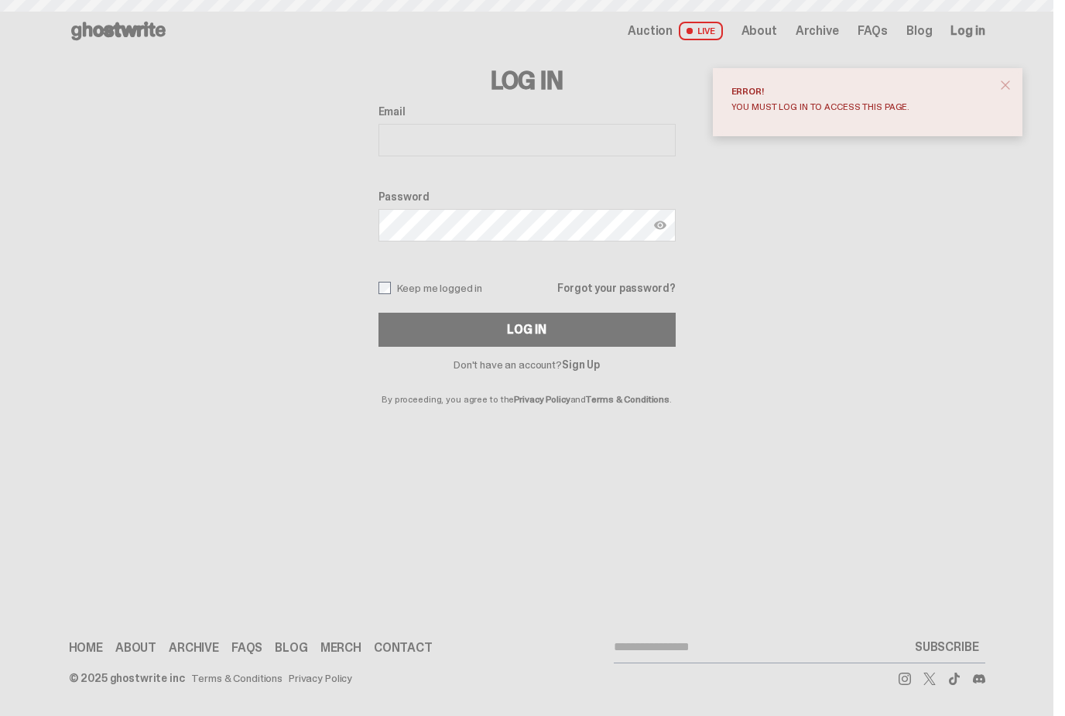 The image size is (1065, 716). Describe the element at coordinates (616, 288) in the screenshot. I see `a: Forgot your password?` at that location.